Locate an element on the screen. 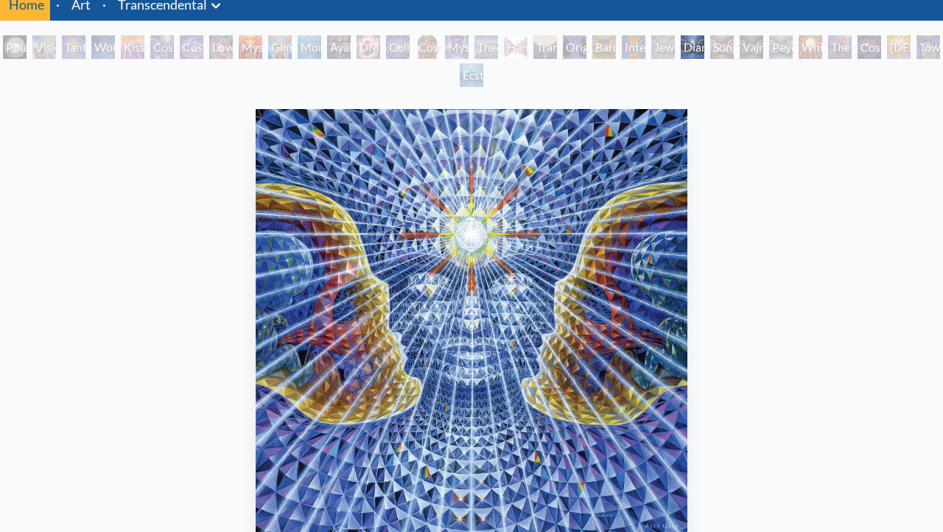 Image resolution: width=943 pixels, height=532 pixels. div: Interbeing is located at coordinates (633, 47).